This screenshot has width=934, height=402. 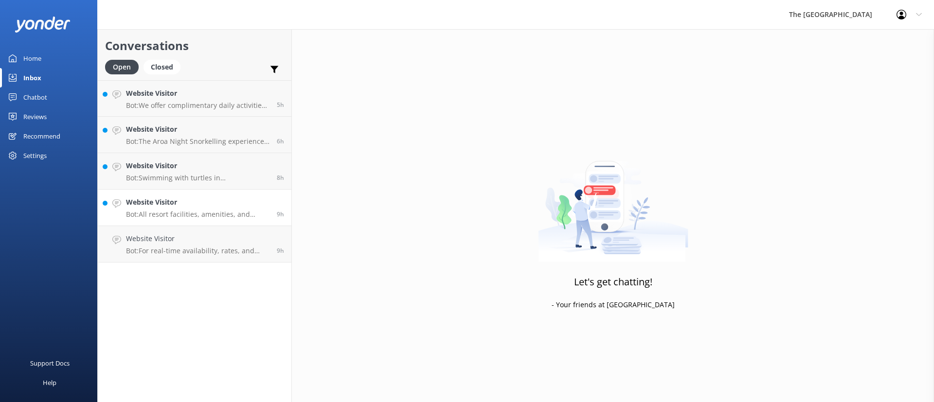 What do you see at coordinates (42, 24) in the screenshot?
I see `img: yonder-white-logo.png` at bounding box center [42, 24].